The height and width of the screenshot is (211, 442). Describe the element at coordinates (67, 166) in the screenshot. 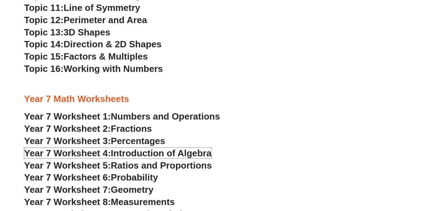

I see `span: Year 7 Worksheet 5:` at that location.